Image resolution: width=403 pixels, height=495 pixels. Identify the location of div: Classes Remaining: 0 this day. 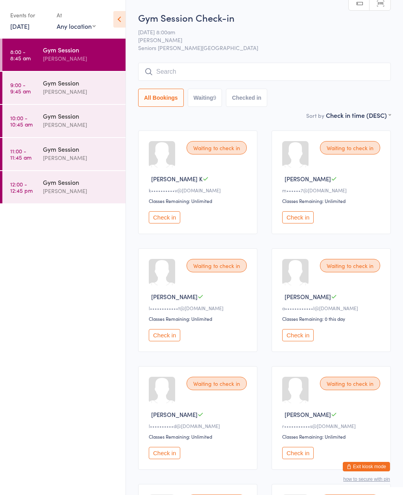
(333, 318).